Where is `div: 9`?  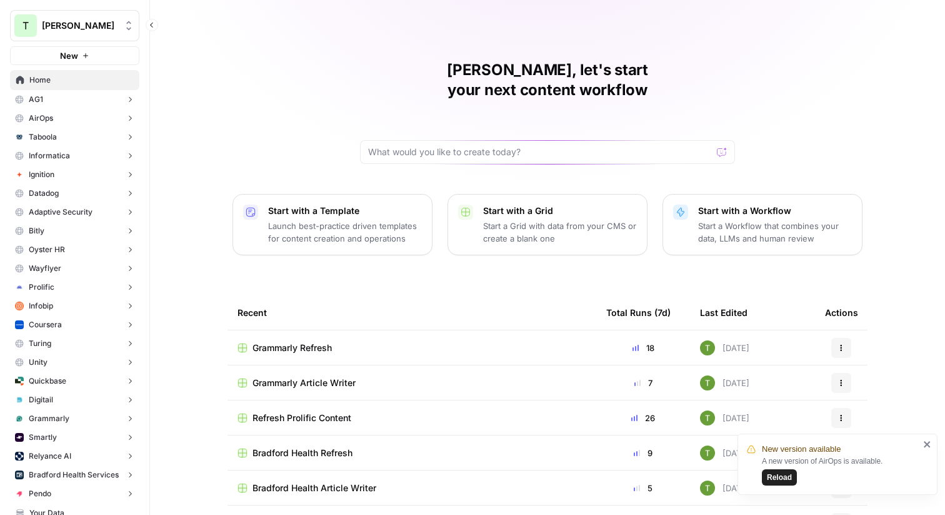 div: 9 is located at coordinates (643, 453).